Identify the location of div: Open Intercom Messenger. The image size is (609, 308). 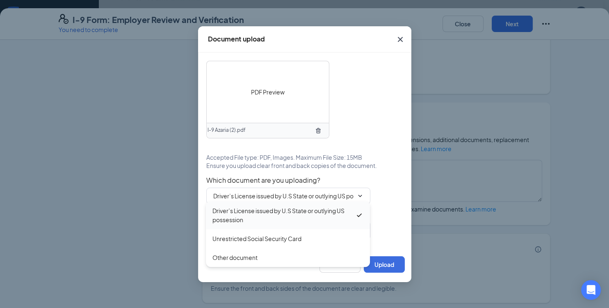
(591, 290).